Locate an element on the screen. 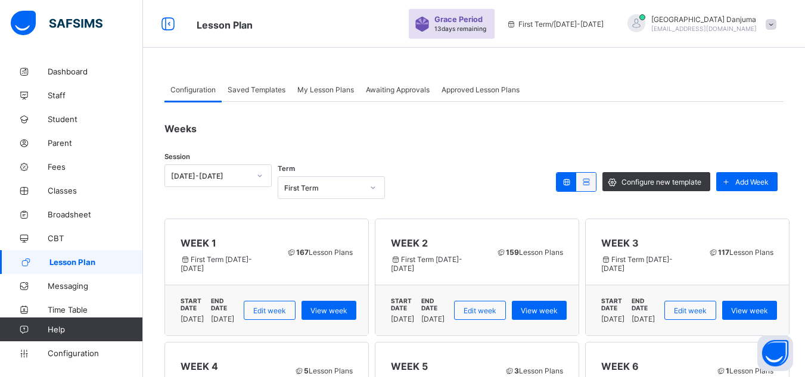  span: Classes is located at coordinates (95, 191).